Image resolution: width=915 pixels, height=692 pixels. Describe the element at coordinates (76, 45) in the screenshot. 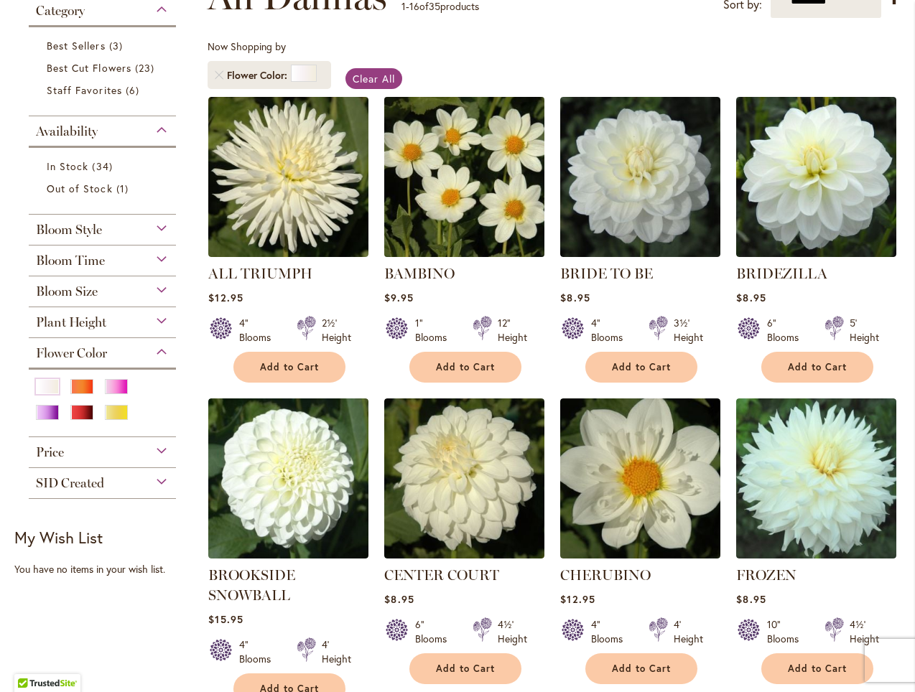

I see `span: Best Sellers` at that location.